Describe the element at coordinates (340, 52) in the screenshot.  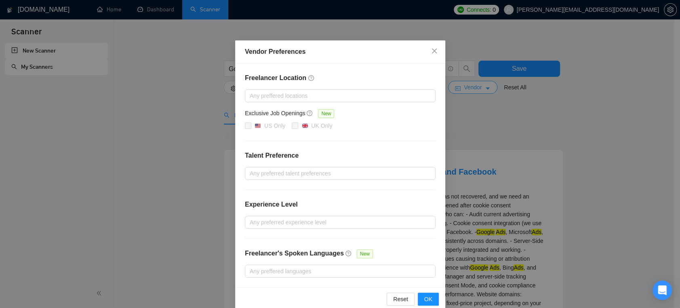
I see `div: Vendor Preferences` at that location.